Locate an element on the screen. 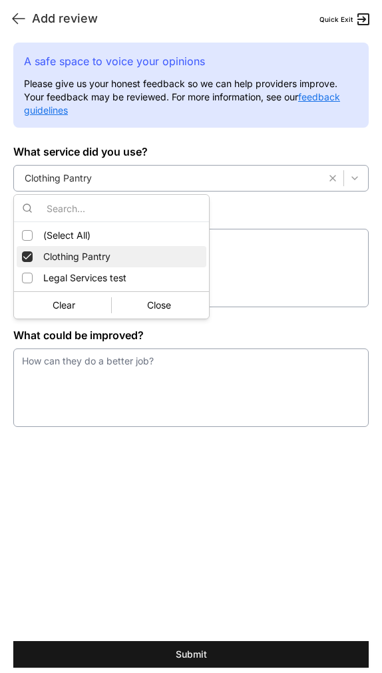 This screenshot has height=673, width=382. div: Clear is located at coordinates (64, 305).